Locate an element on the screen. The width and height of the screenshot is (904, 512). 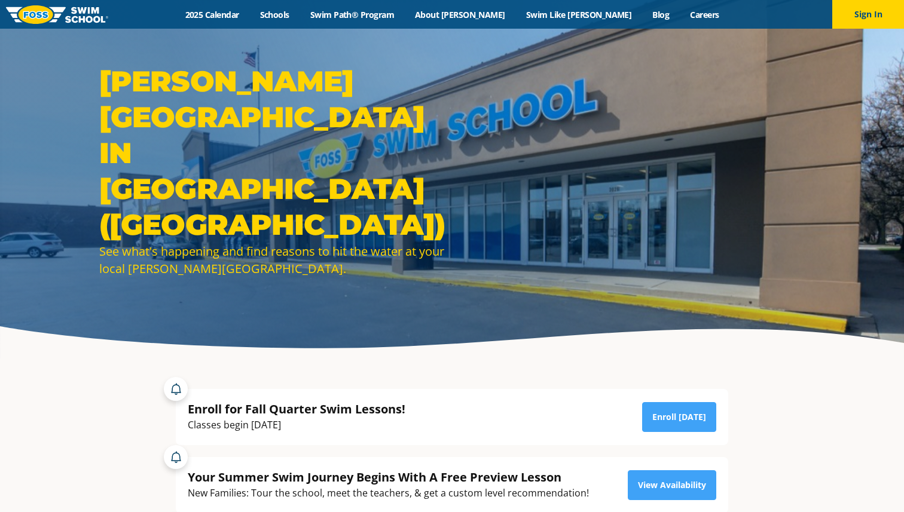
a: Swim Path® Program is located at coordinates (351, 14).